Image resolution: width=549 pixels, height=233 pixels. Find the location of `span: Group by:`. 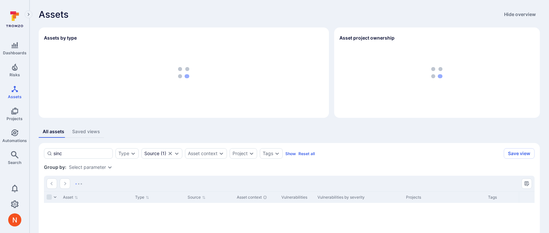

span: Group by: is located at coordinates (55, 168).